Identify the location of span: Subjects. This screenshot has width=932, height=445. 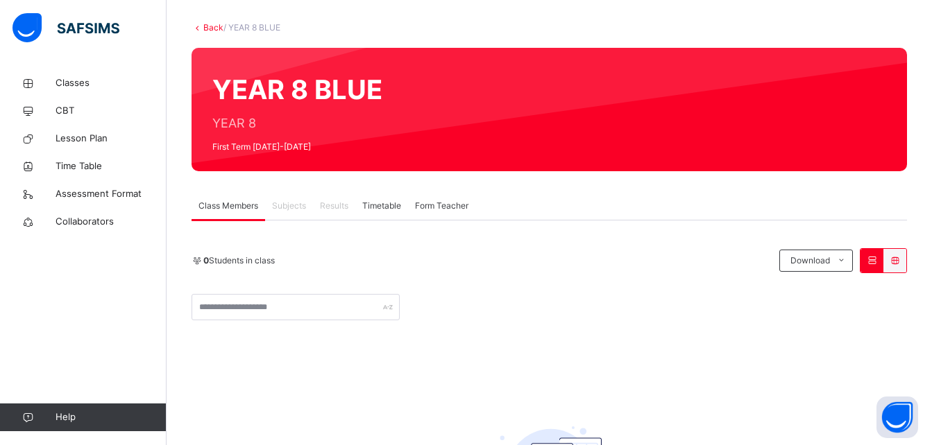
(289, 206).